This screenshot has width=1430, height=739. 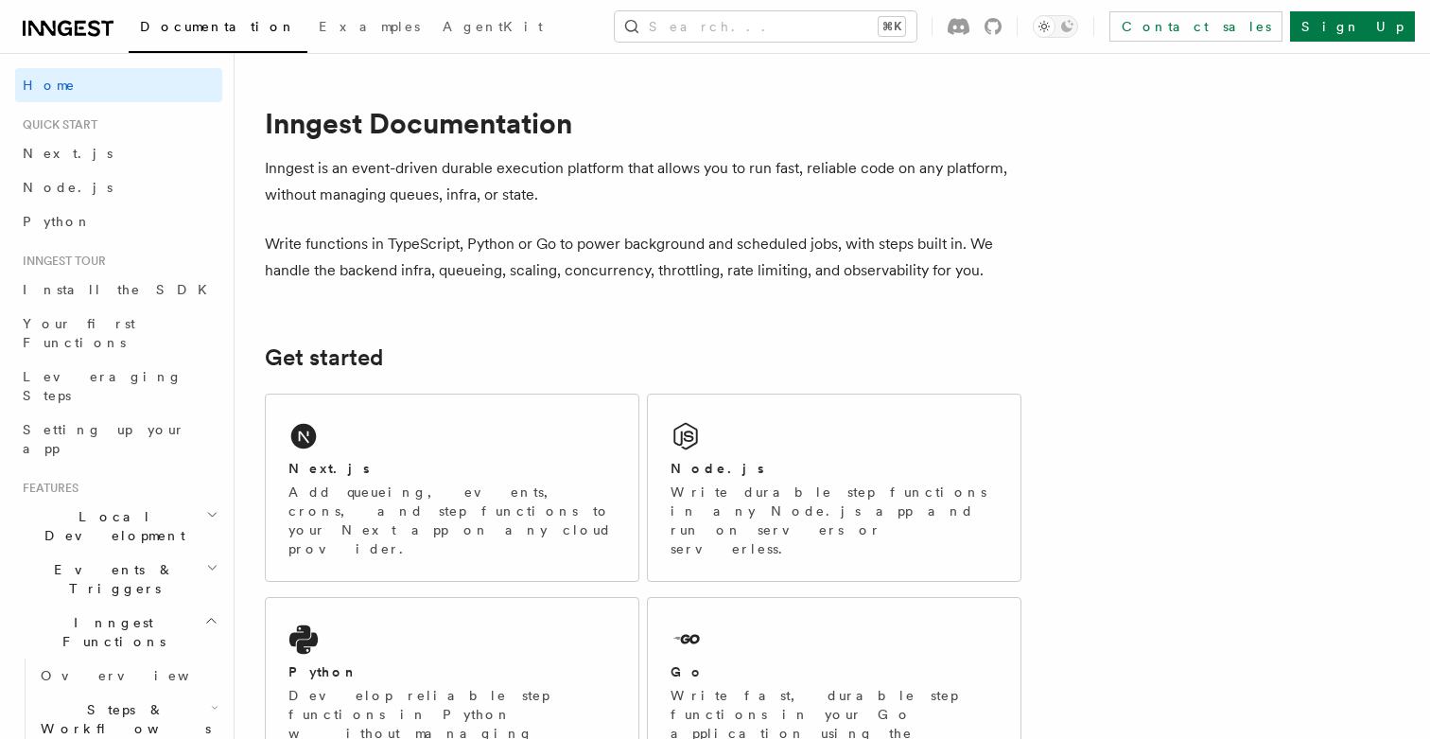 I want to click on kbd: ⌘K, so click(x=892, y=26).